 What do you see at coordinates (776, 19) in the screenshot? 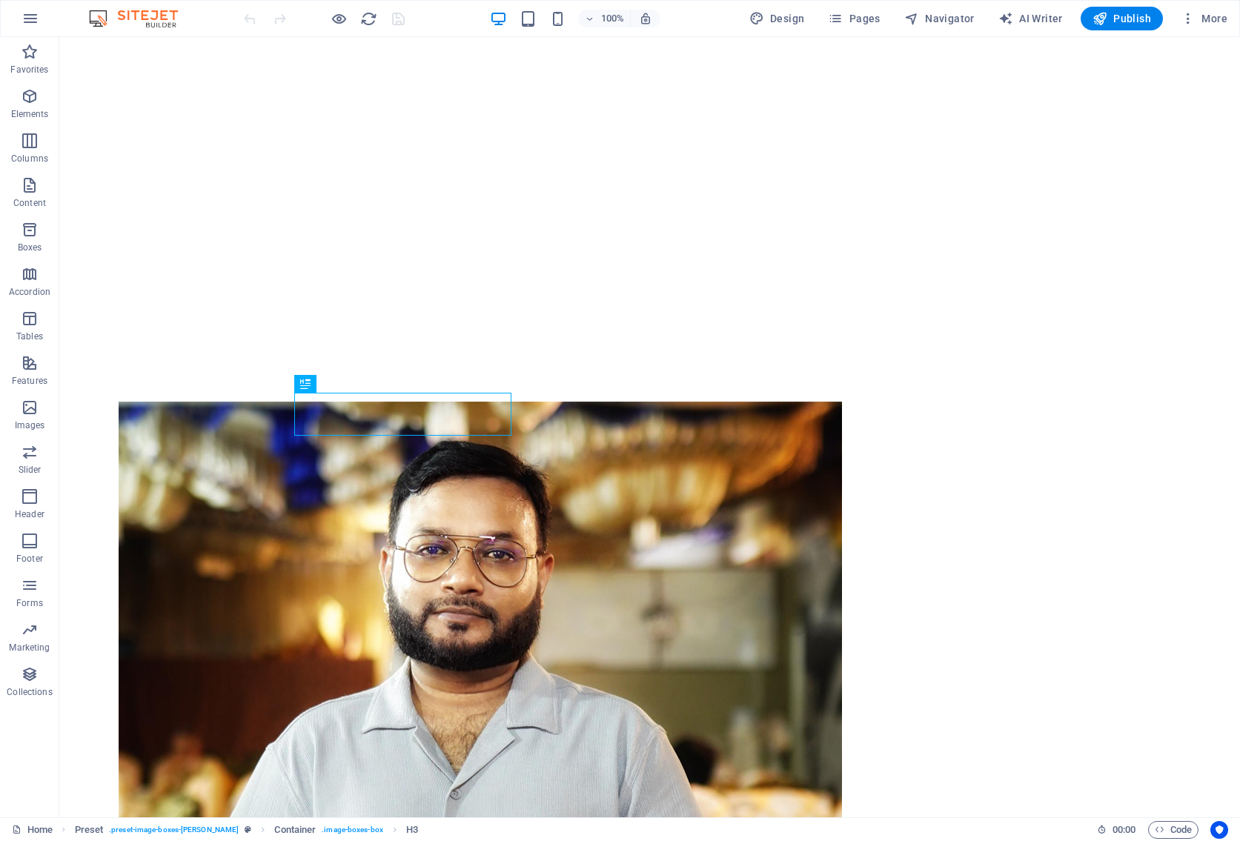
I see `span: Design` at bounding box center [776, 19].